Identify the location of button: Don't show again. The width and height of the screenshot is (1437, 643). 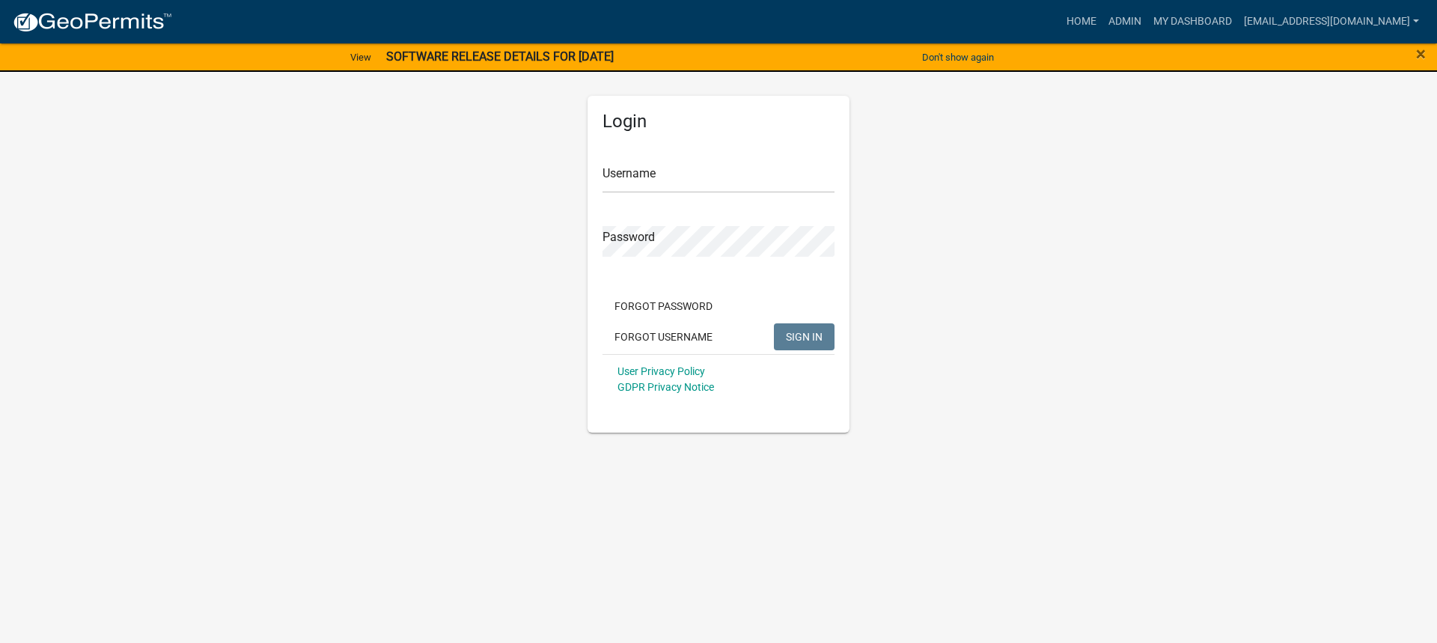
(958, 57).